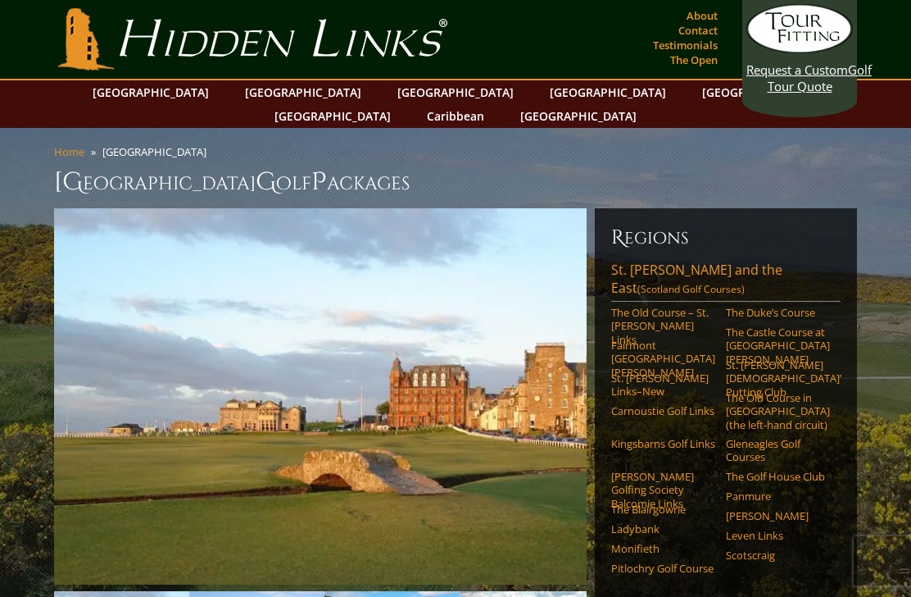 The height and width of the screenshot is (597, 911). I want to click on a: Pitlochry Golf Course, so click(663, 568).